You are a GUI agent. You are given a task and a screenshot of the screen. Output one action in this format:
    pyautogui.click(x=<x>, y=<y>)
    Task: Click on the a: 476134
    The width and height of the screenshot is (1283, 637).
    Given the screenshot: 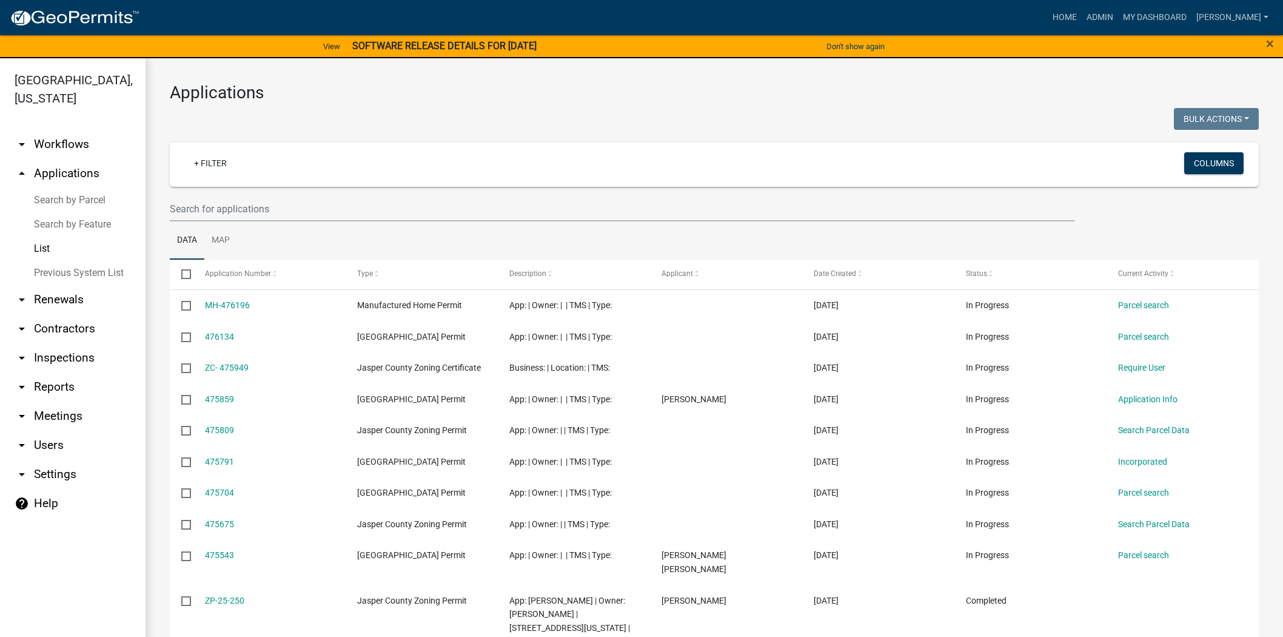 What is the action you would take?
    pyautogui.click(x=219, y=337)
    